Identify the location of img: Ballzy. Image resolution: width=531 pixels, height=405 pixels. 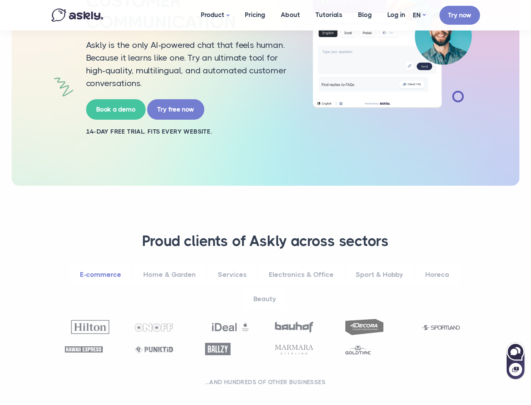
(218, 349).